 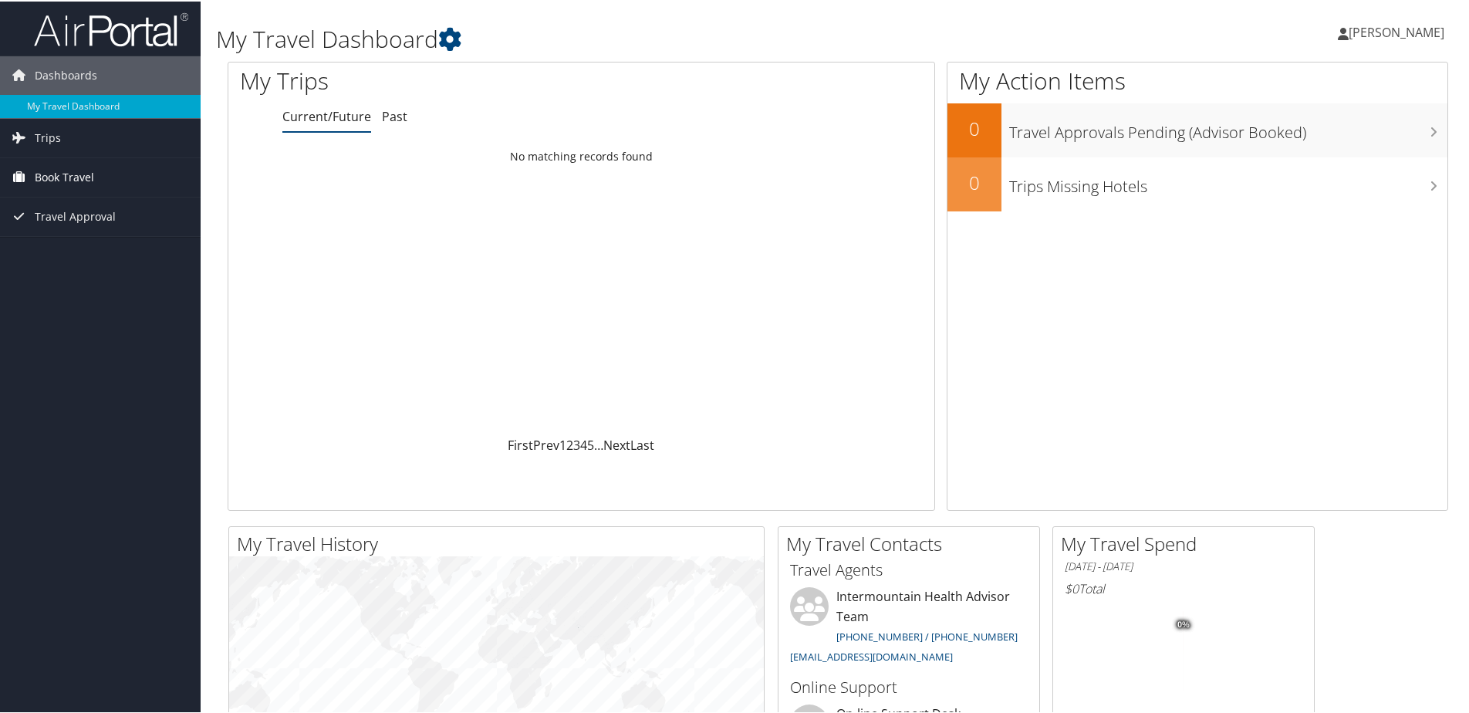 What do you see at coordinates (48, 137) in the screenshot?
I see `span: Trips` at bounding box center [48, 137].